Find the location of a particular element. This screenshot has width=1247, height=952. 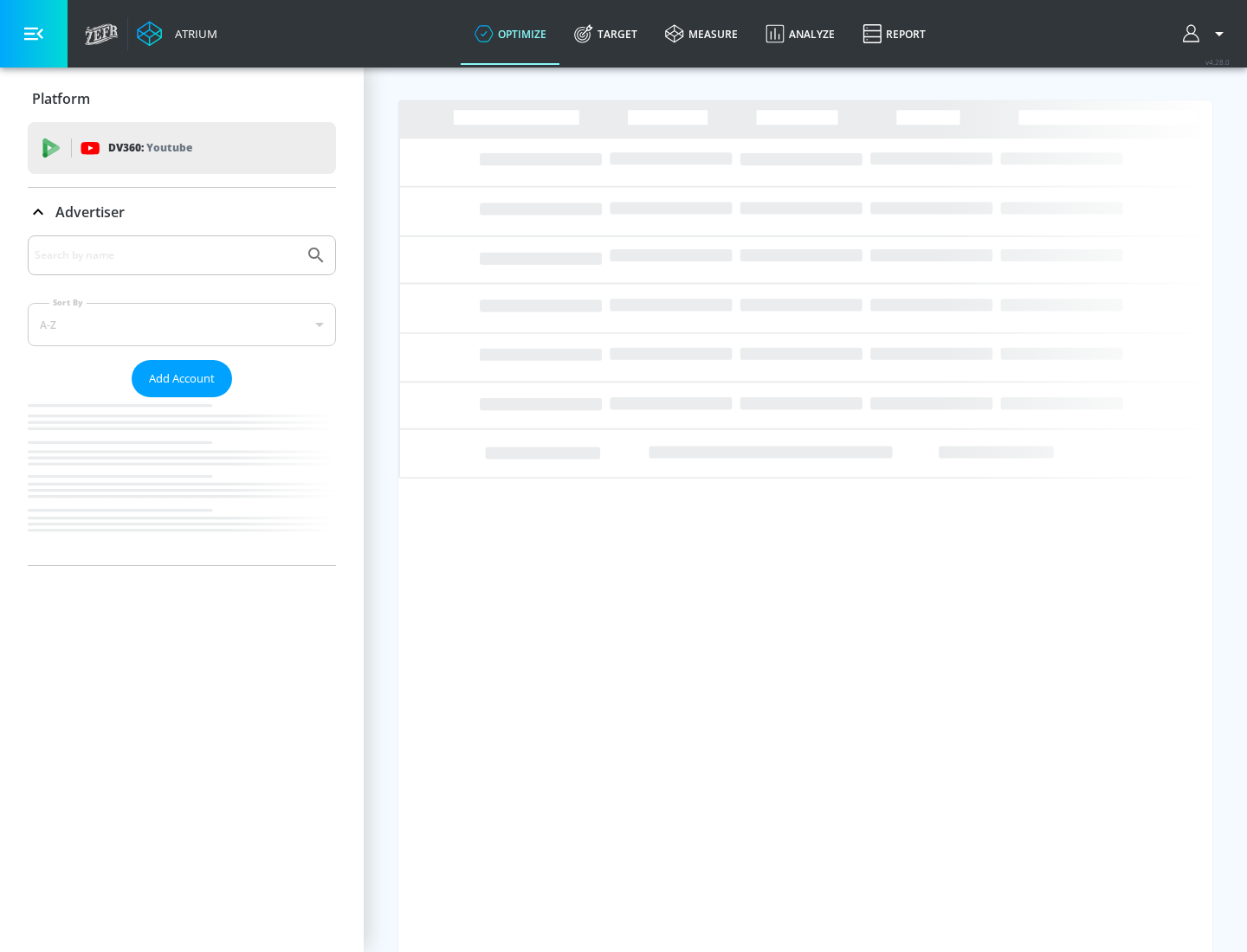

p: Platform is located at coordinates (60, 99).